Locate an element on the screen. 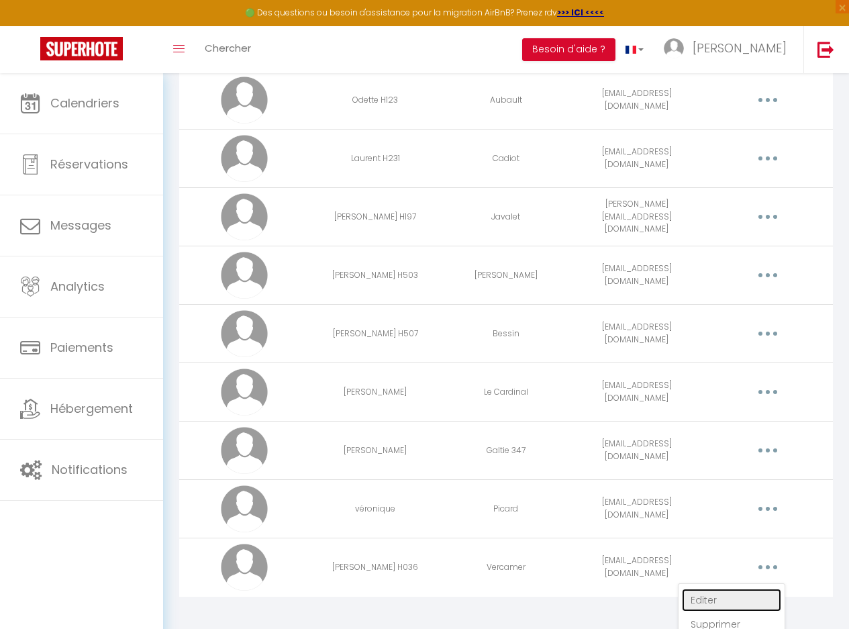 This screenshot has width=849, height=629. a: Editer is located at coordinates (732, 600).